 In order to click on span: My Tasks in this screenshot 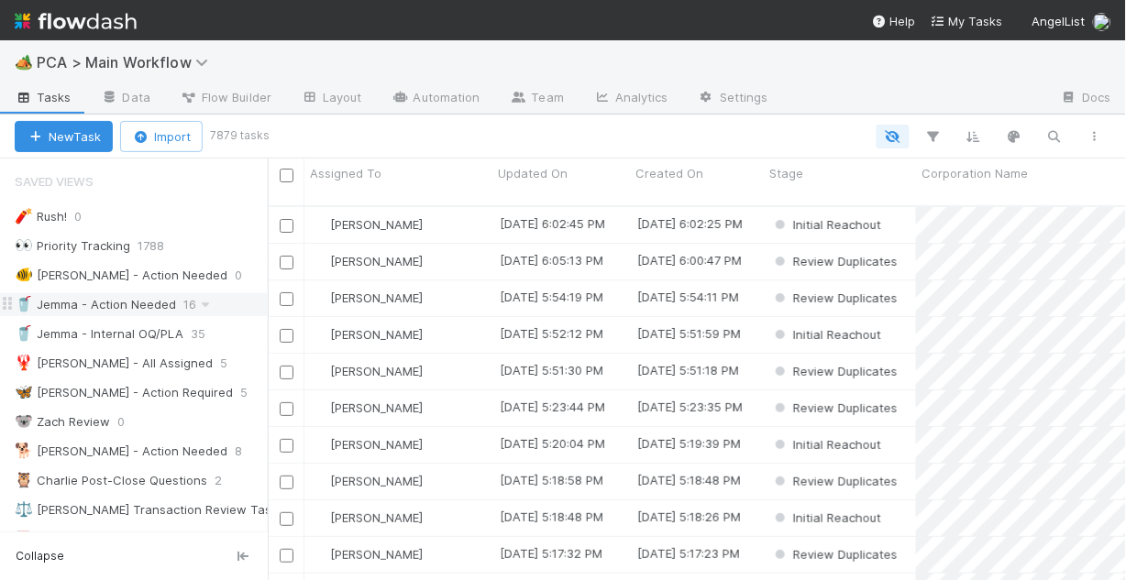, I will do `click(966, 21)`.